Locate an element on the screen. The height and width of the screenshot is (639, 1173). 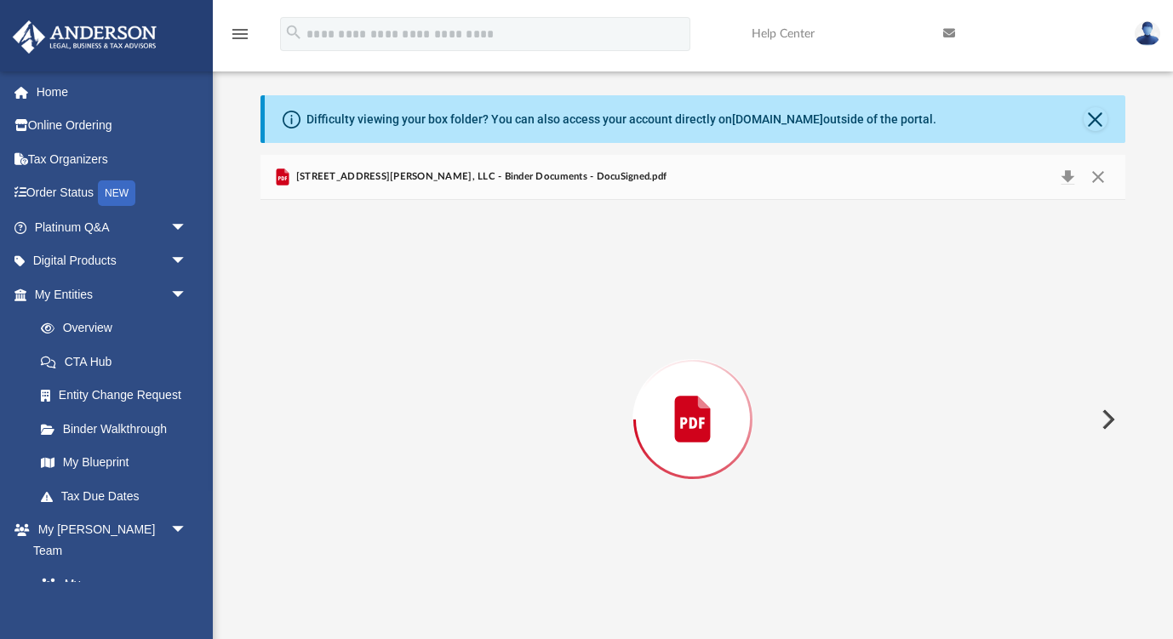
a: Overview is located at coordinates (118, 329).